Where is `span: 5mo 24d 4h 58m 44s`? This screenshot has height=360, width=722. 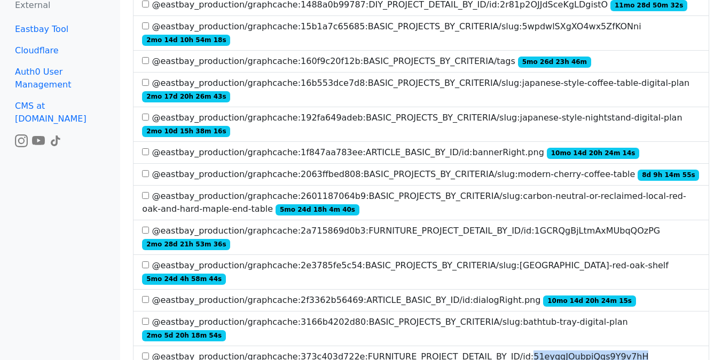
span: 5mo 24d 4h 58m 44s is located at coordinates (184, 279).